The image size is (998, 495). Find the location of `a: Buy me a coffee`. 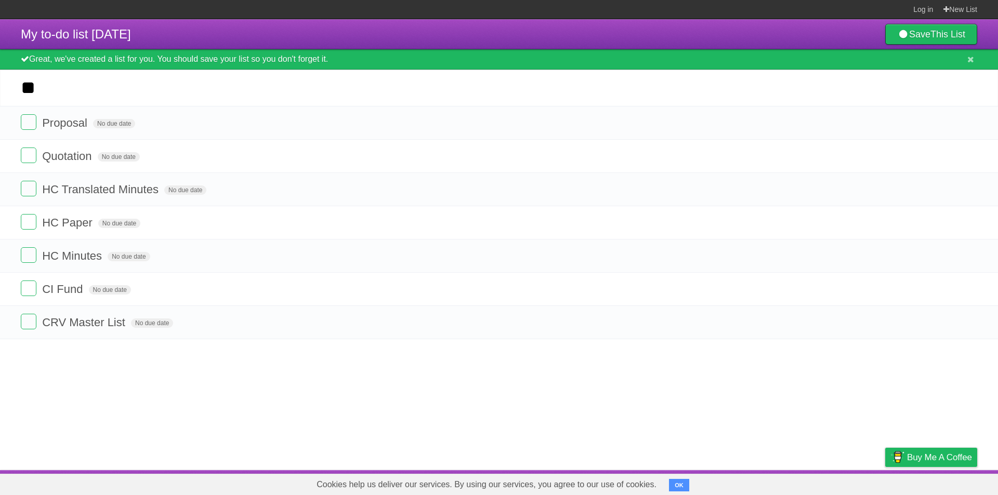

a: Buy me a coffee is located at coordinates (931, 457).